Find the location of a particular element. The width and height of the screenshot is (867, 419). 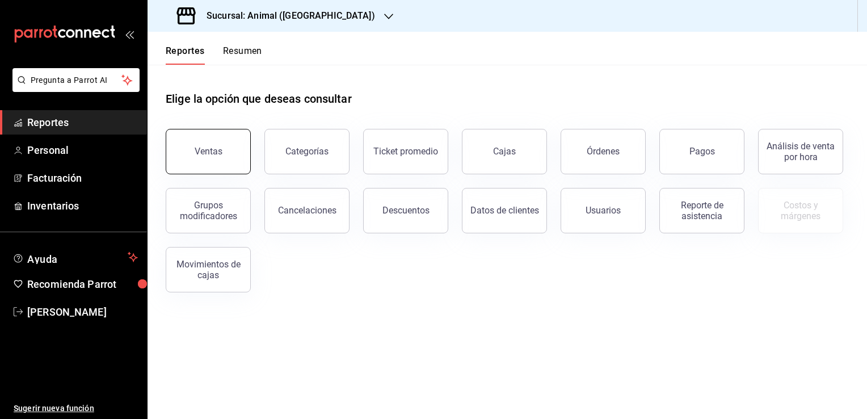

button: Órdenes is located at coordinates (603, 152).